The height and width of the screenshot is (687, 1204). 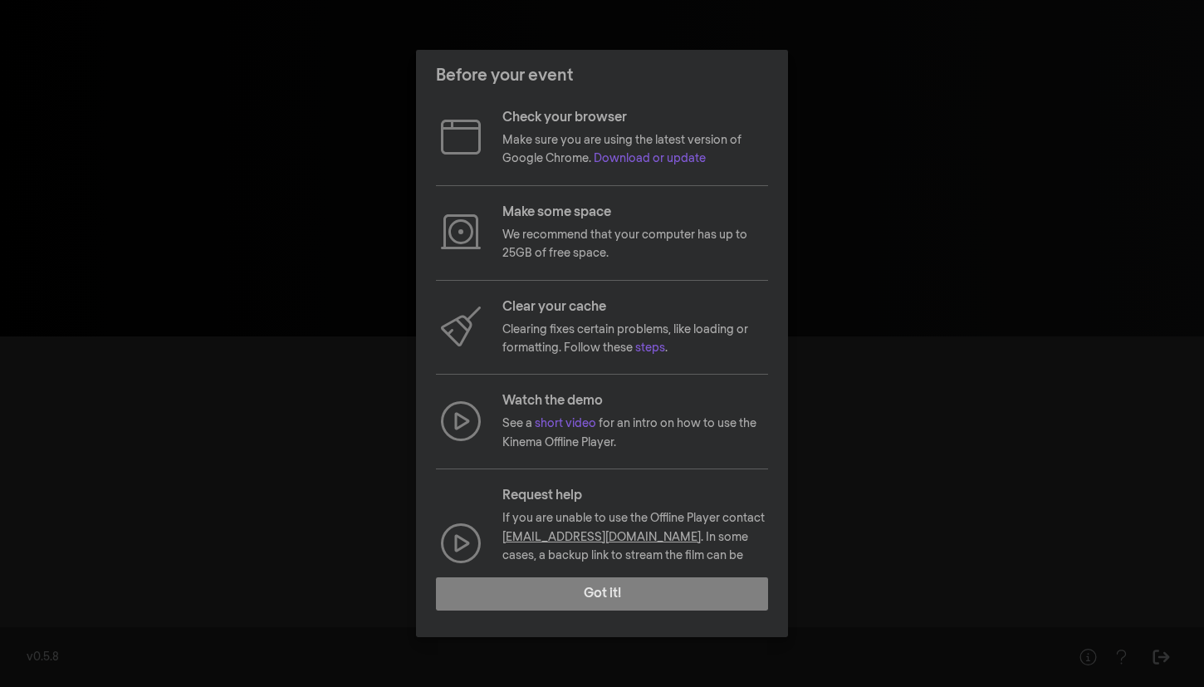 I want to click on header: Before your event, so click(x=602, y=76).